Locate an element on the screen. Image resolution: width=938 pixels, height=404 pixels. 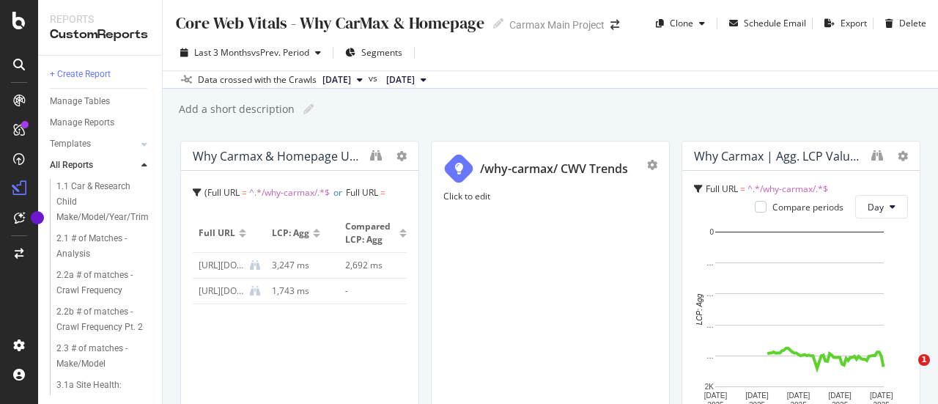
div: https://www.carmax.com/ is located at coordinates (221, 265).